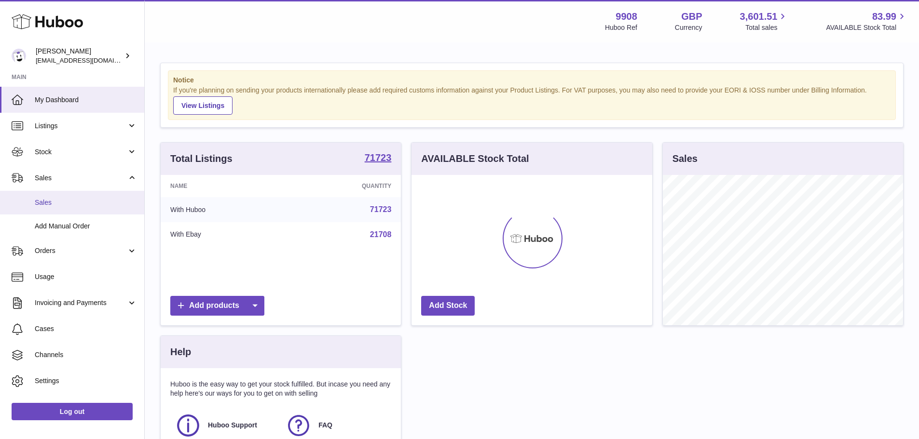  I want to click on strong: Notice, so click(531, 80).